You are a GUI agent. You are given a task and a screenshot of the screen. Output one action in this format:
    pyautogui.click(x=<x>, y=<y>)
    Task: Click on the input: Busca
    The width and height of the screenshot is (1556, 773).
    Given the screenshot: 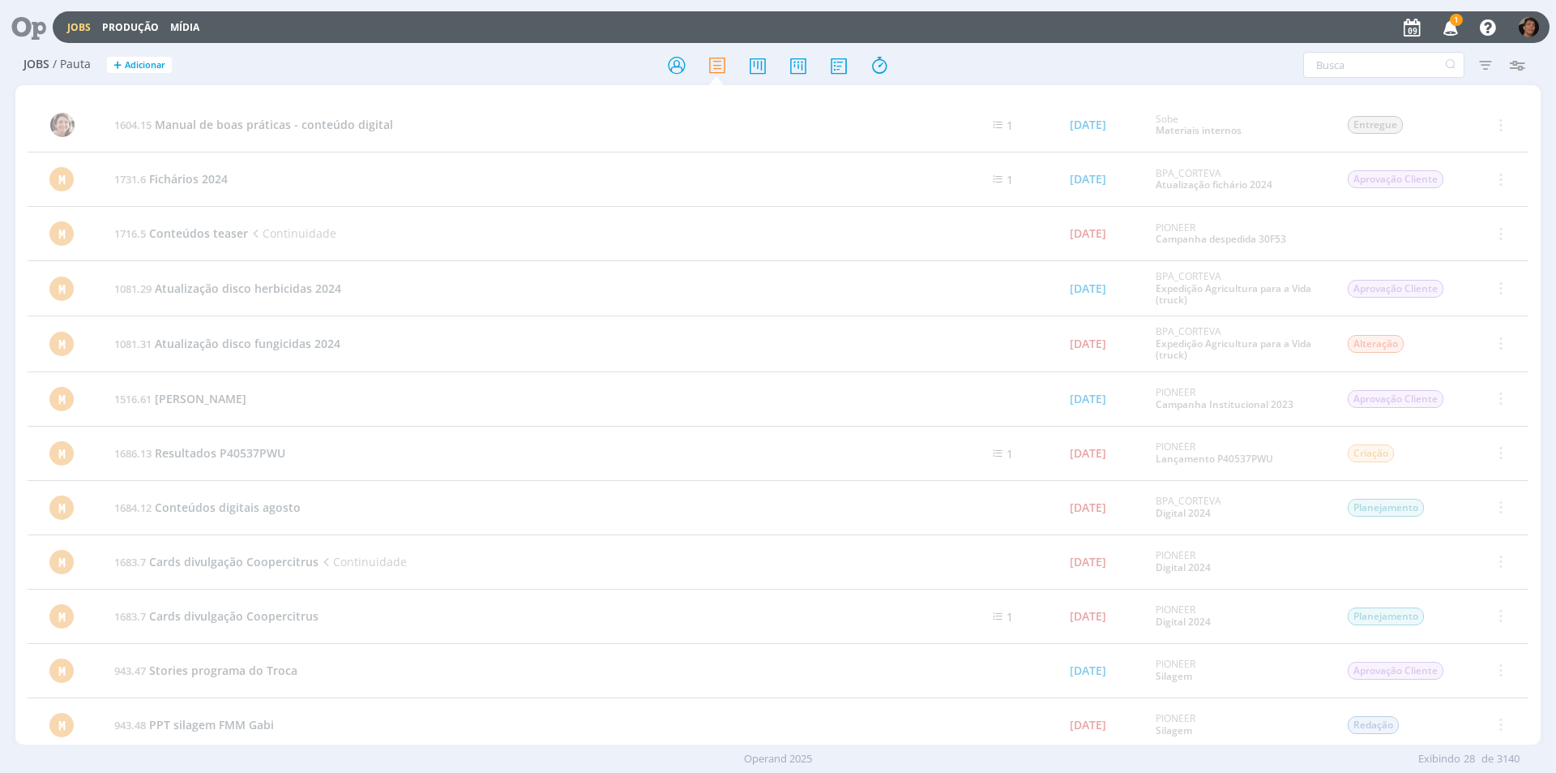 What is the action you would take?
    pyautogui.click(x=1384, y=65)
    